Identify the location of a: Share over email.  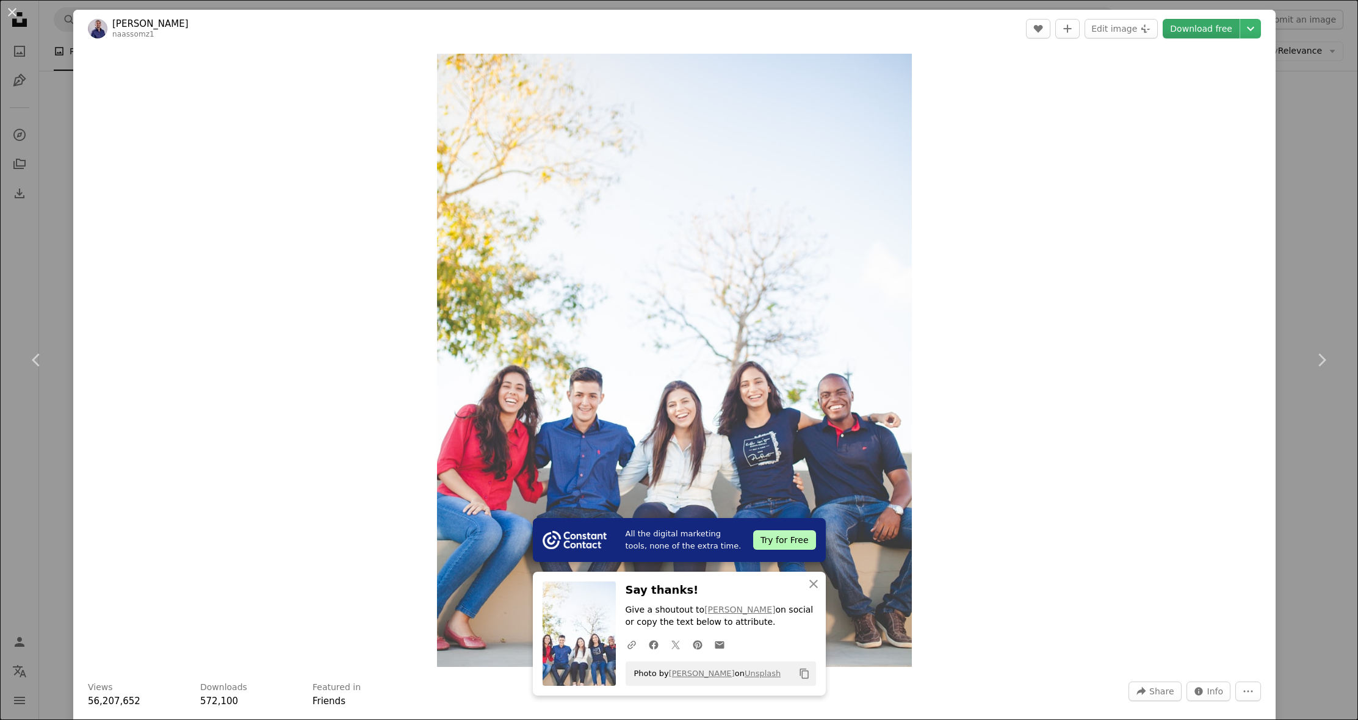
(720, 645).